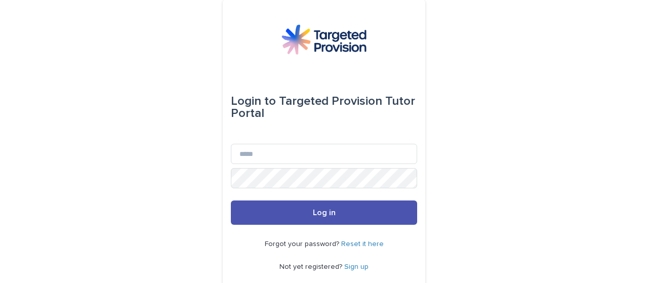 This screenshot has width=648, height=283. Describe the element at coordinates (324, 213) in the screenshot. I see `button: Log in` at that location.